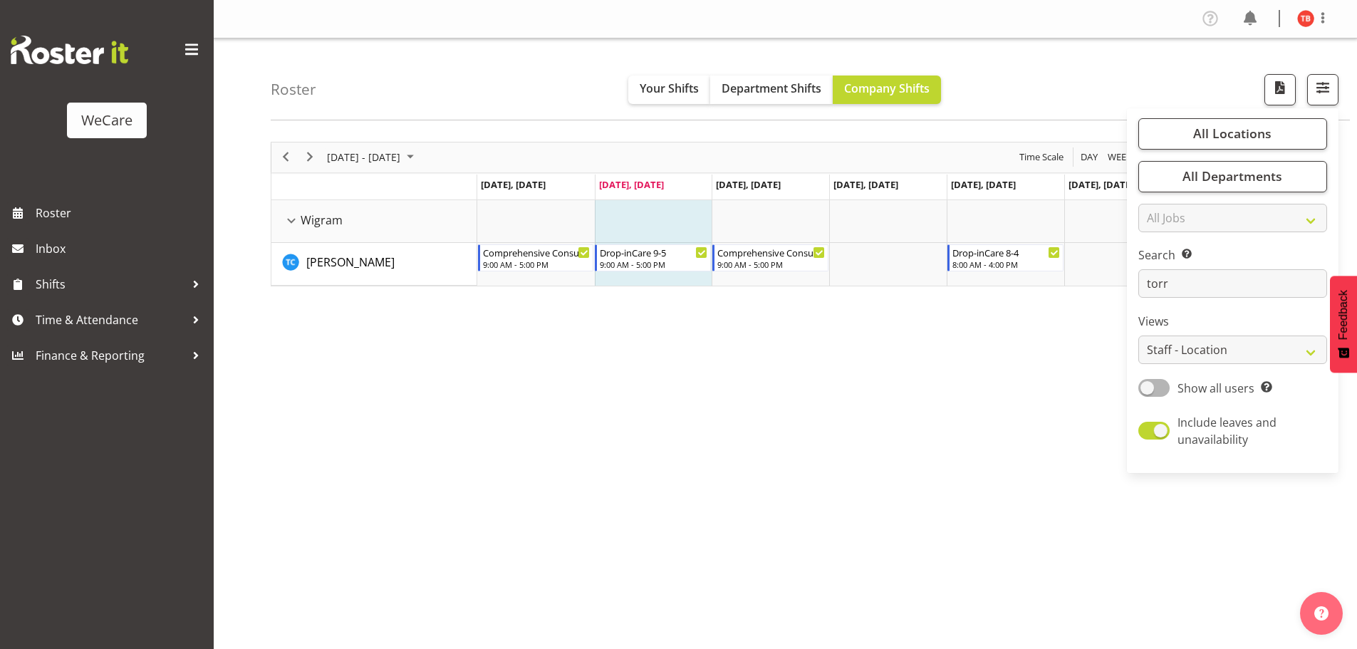  What do you see at coordinates (1006, 264) in the screenshot?
I see `div: 8:00 AM - 4:00 PM` at bounding box center [1006, 264].